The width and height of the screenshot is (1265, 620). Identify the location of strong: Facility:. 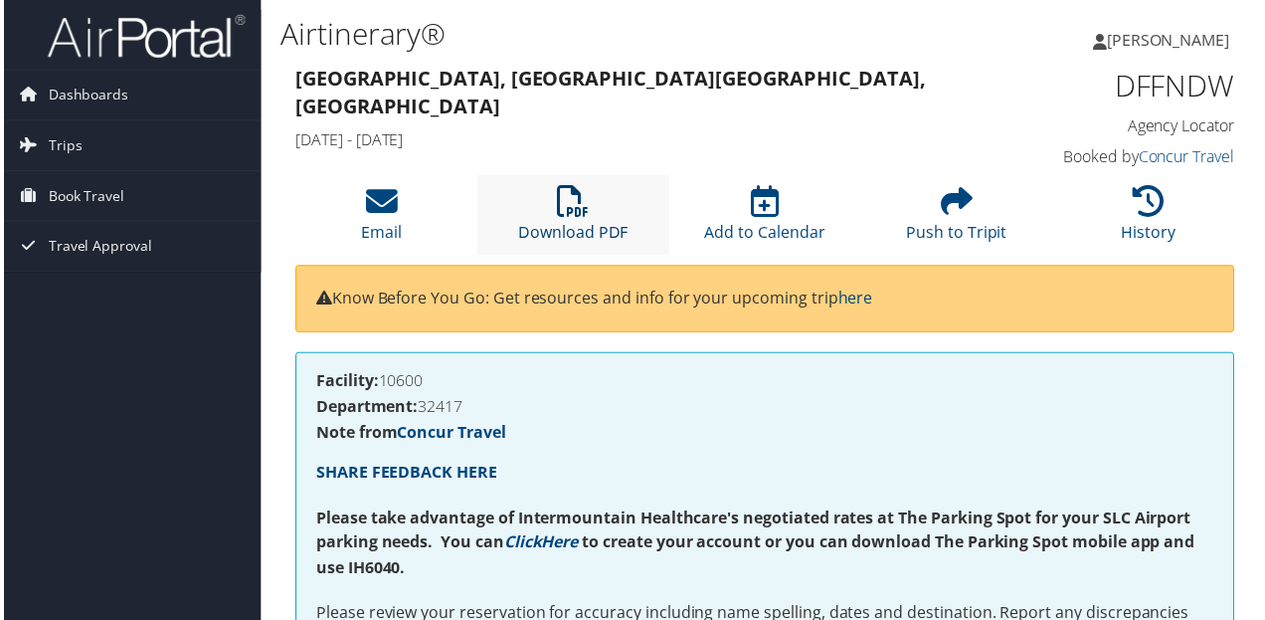
(345, 383).